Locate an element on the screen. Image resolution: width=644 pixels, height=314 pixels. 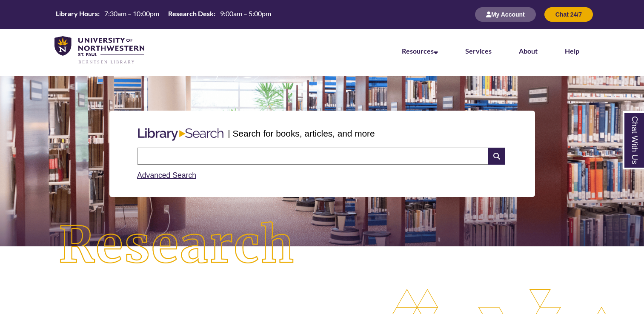
span: 9:00am – 5:00pm is located at coordinates (246, 13).